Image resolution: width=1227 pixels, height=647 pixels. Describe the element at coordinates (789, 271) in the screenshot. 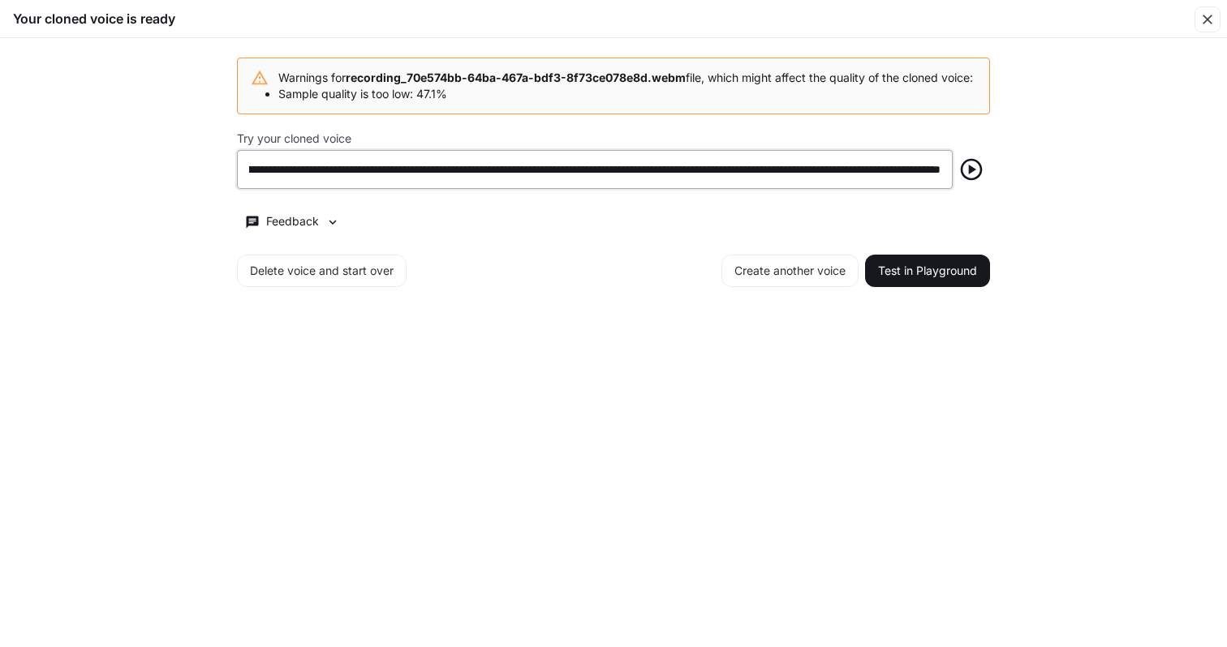

I see `button: Create another voice` at that location.